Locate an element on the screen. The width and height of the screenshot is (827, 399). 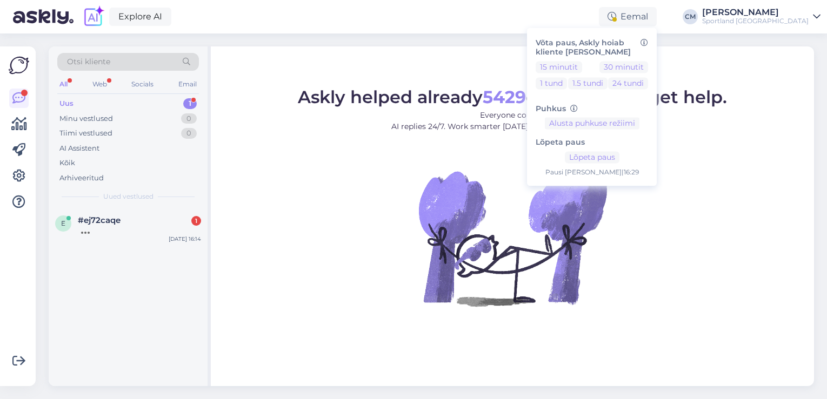
button: 1 tund is located at coordinates (551, 83).